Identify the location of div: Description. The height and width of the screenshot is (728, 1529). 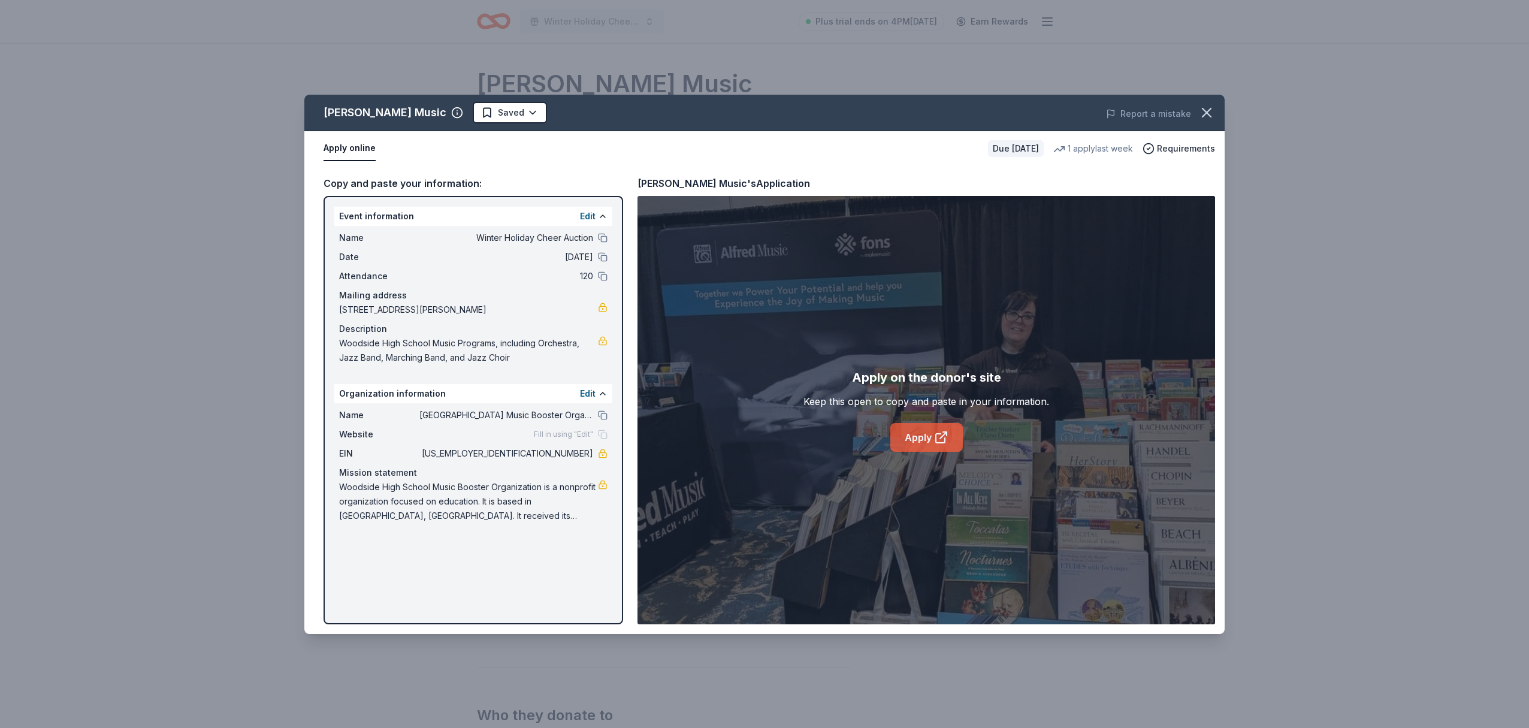
(473, 329).